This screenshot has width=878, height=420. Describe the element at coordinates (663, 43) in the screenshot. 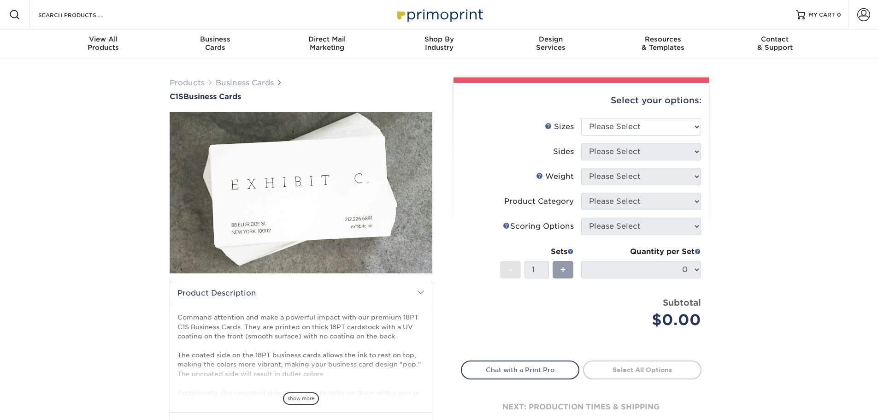

I see `div: & Templates` at that location.